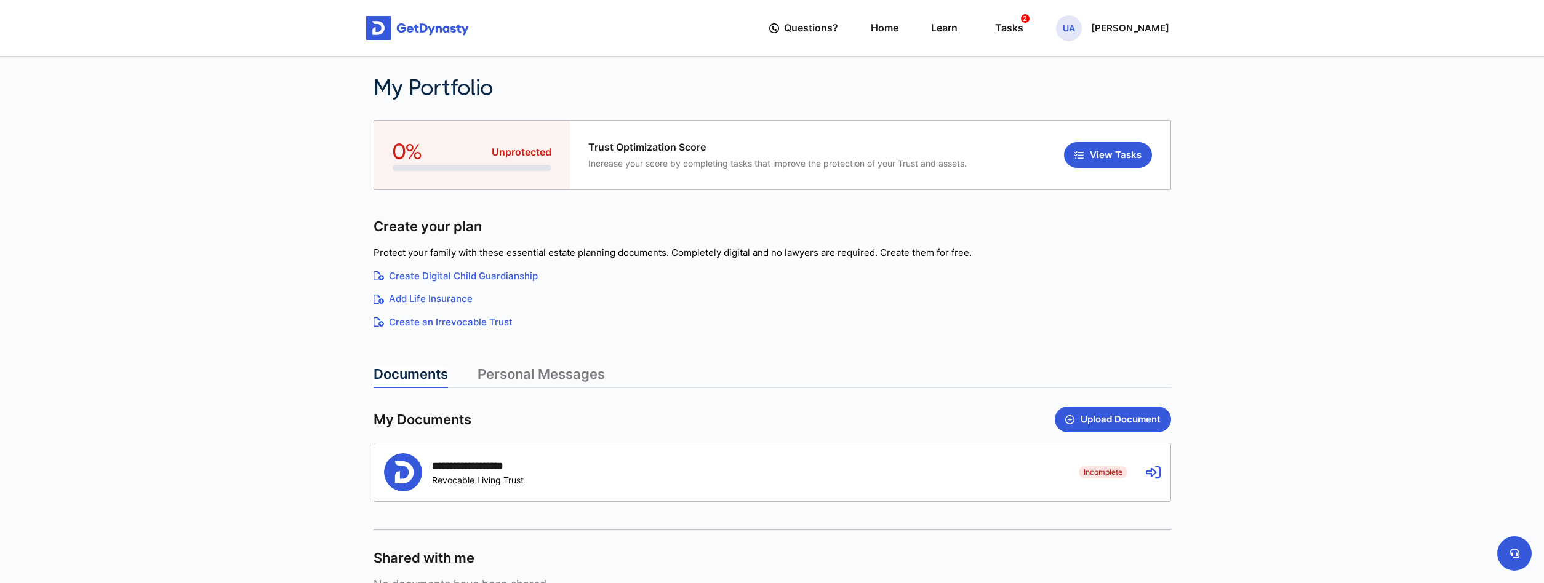  What do you see at coordinates (417, 28) in the screenshot?
I see `a: Get started for free with Dynasty Trust Company` at bounding box center [417, 28].